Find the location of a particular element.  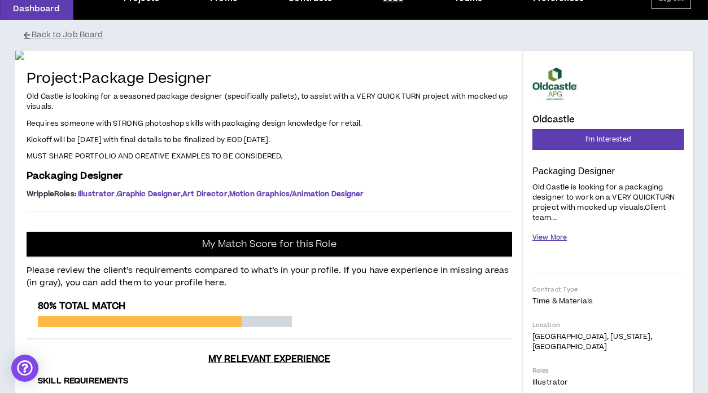

span: Old Castle is looking for a seasoned package designer (specifically pallets), to assist with a VE... is located at coordinates (267, 102).